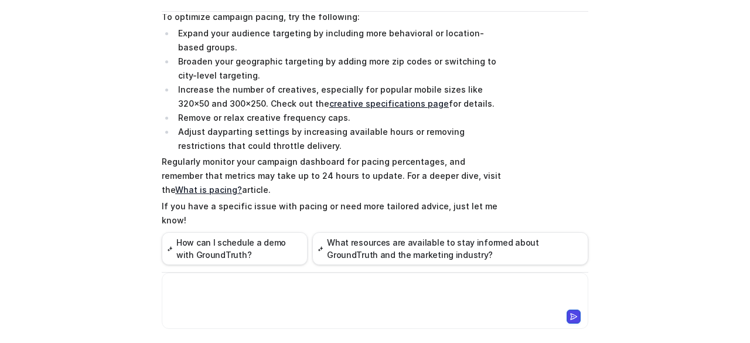 The width and height of the screenshot is (750, 343). Describe the element at coordinates (389, 103) in the screenshot. I see `a: creative specifications page` at that location.